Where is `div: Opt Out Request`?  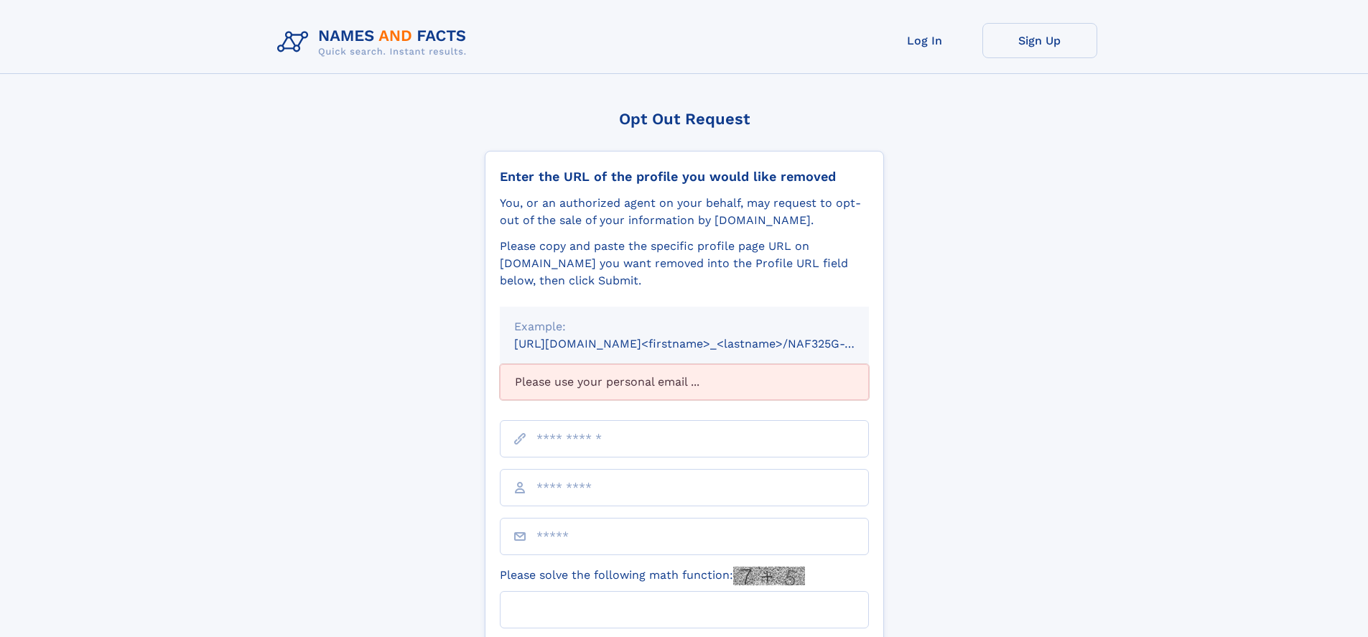
div: Opt Out Request is located at coordinates (684, 118).